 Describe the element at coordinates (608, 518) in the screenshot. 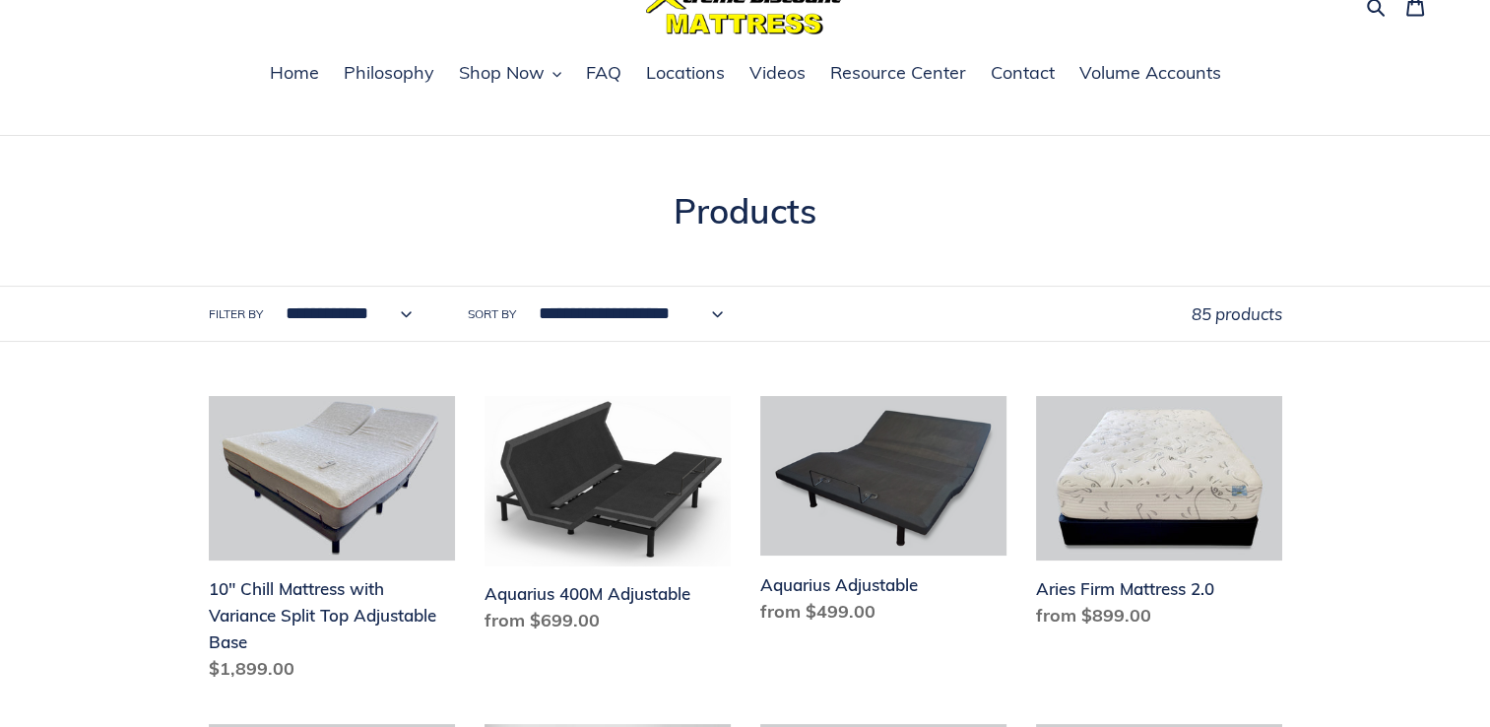

I see `a: Aquarius 400M Adjustable` at that location.